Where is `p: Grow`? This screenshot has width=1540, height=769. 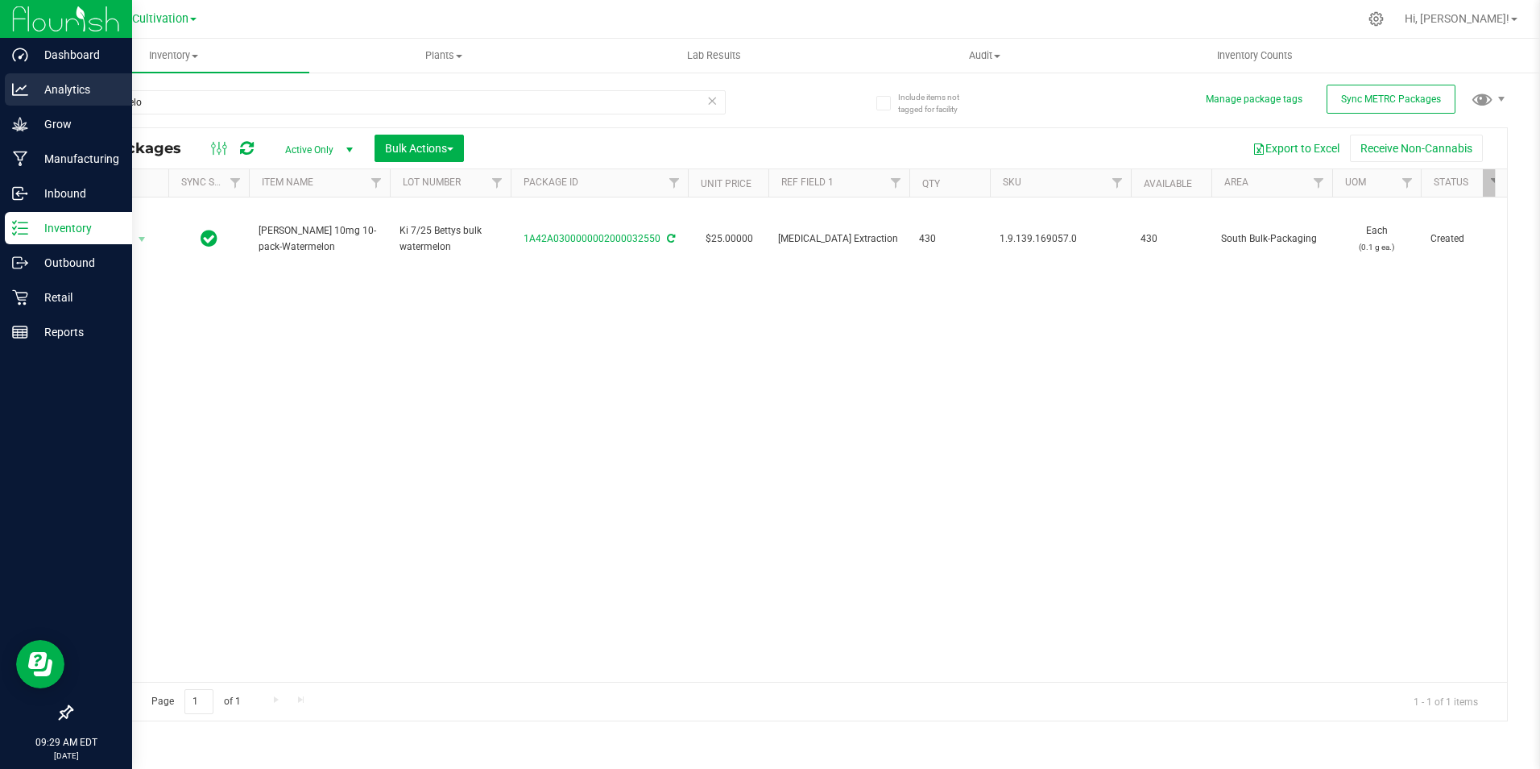 p: Grow is located at coordinates (77, 124).